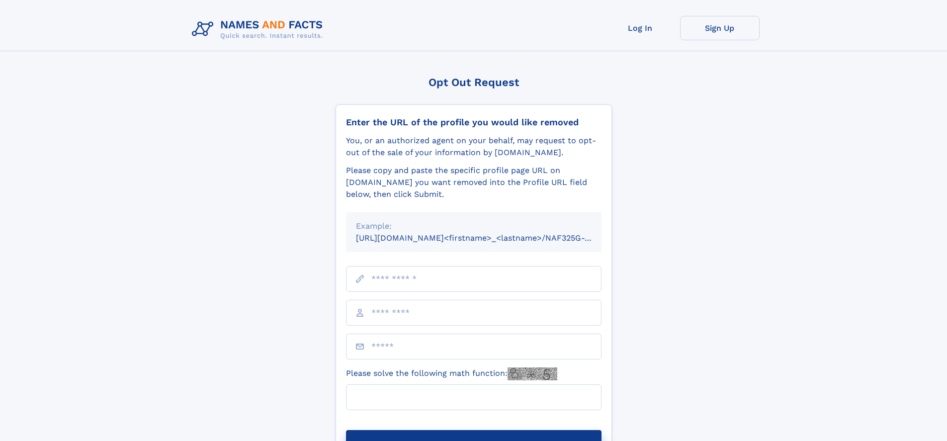  I want to click on a: Sign Up, so click(720, 28).